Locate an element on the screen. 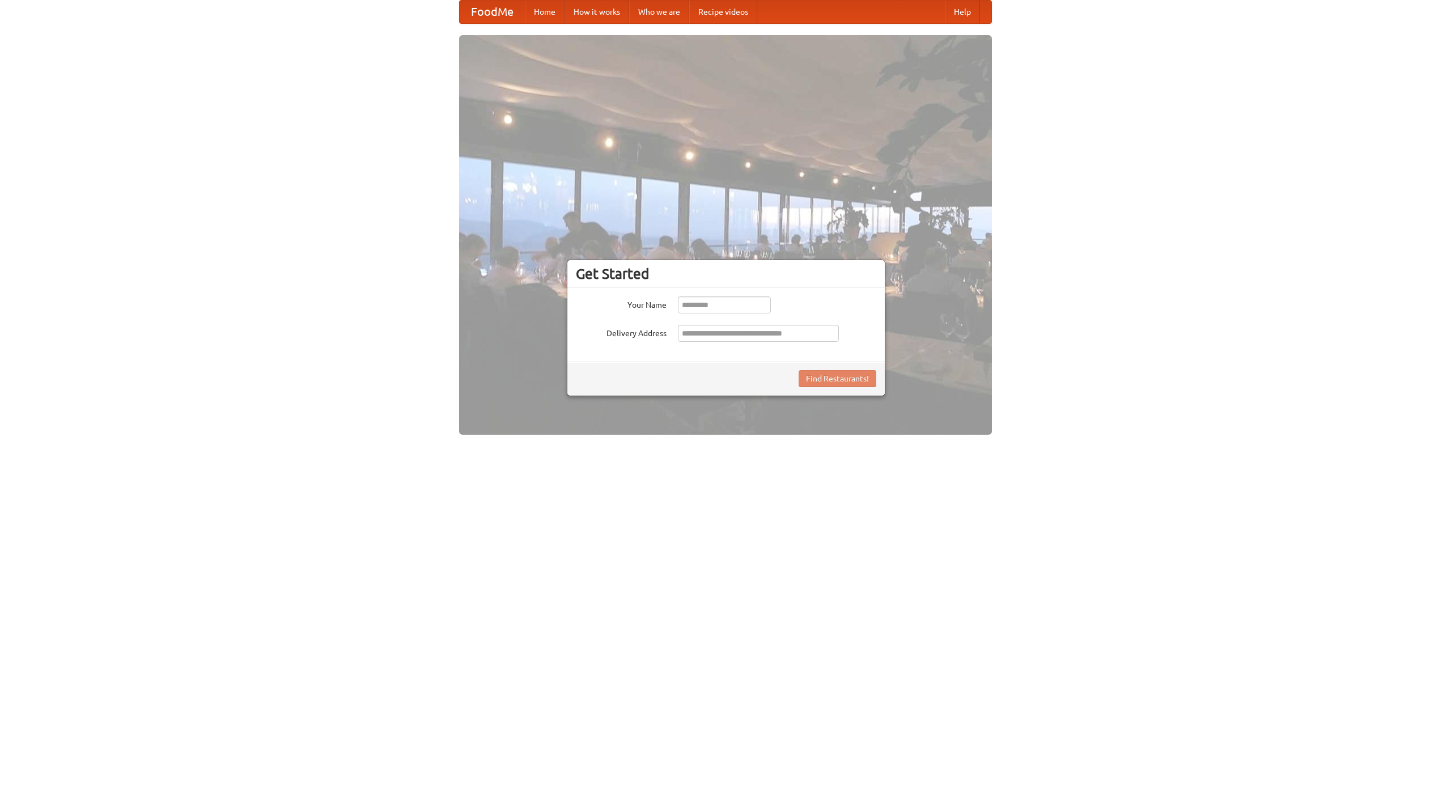 This screenshot has width=1451, height=802. label: Delivery Address is located at coordinates (621, 332).